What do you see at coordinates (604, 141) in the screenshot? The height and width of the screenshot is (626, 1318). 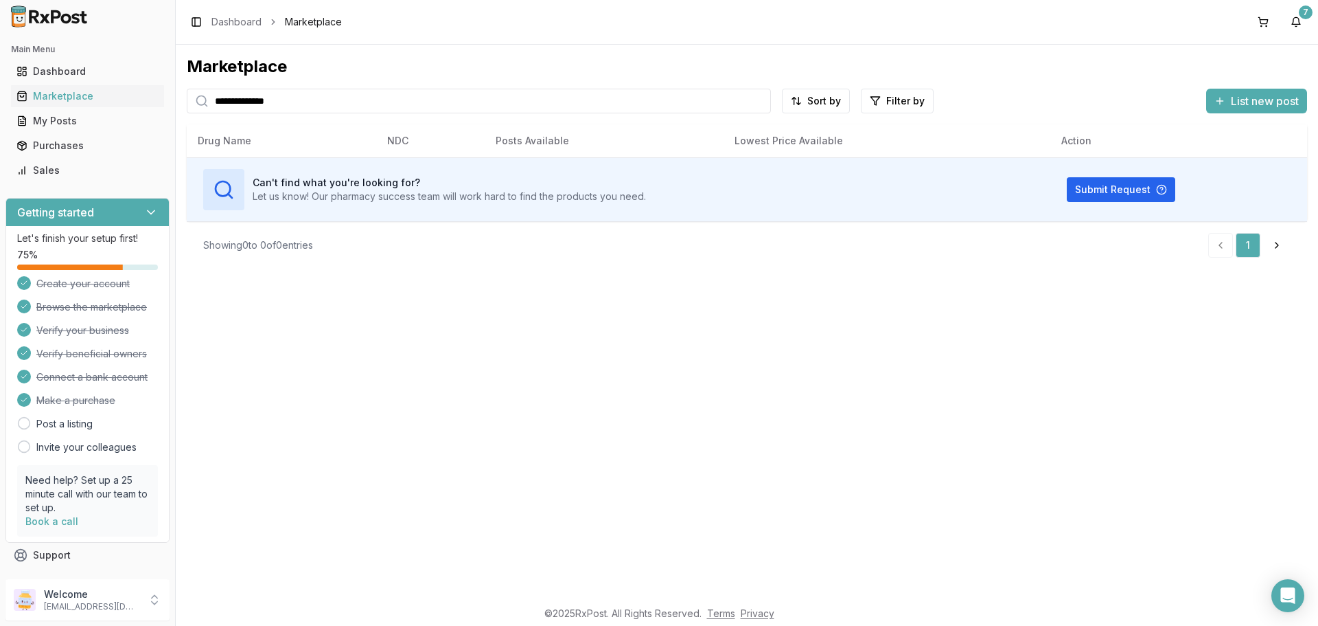 I see `th: Posts Available` at bounding box center [604, 141].